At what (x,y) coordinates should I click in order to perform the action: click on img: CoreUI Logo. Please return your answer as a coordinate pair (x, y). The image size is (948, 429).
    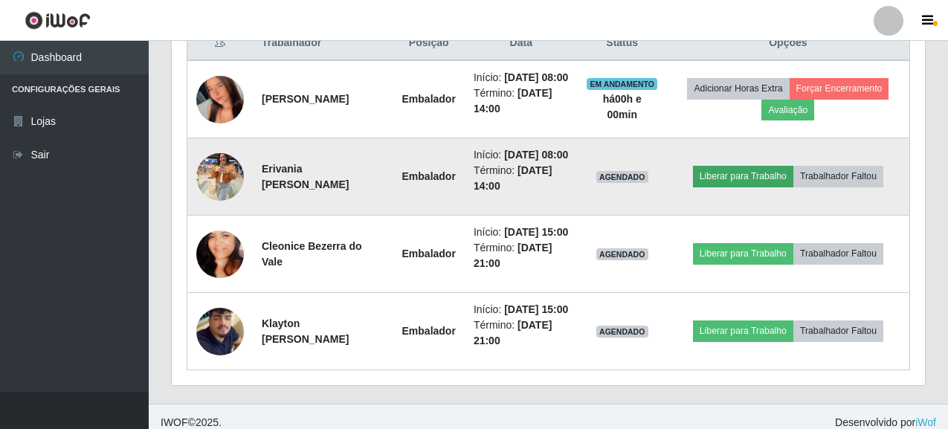
    Looking at the image, I should click on (57, 20).